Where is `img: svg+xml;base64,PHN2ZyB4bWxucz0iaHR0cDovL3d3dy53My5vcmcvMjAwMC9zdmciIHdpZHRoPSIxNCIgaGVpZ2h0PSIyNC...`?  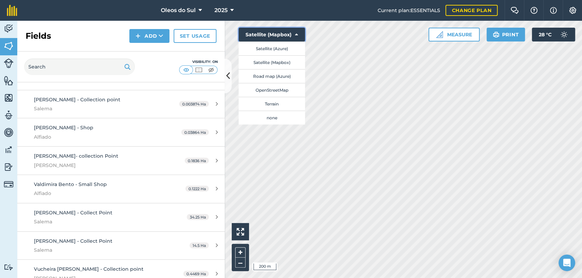
img: svg+xml;base64,PHN2ZyB4bWxucz0iaHR0cDovL3d3dy53My5vcmcvMjAwMC9zdmciIHdpZHRoPSIxNCIgaGVpZ2h0PSIyNC... is located at coordinates (138, 36).